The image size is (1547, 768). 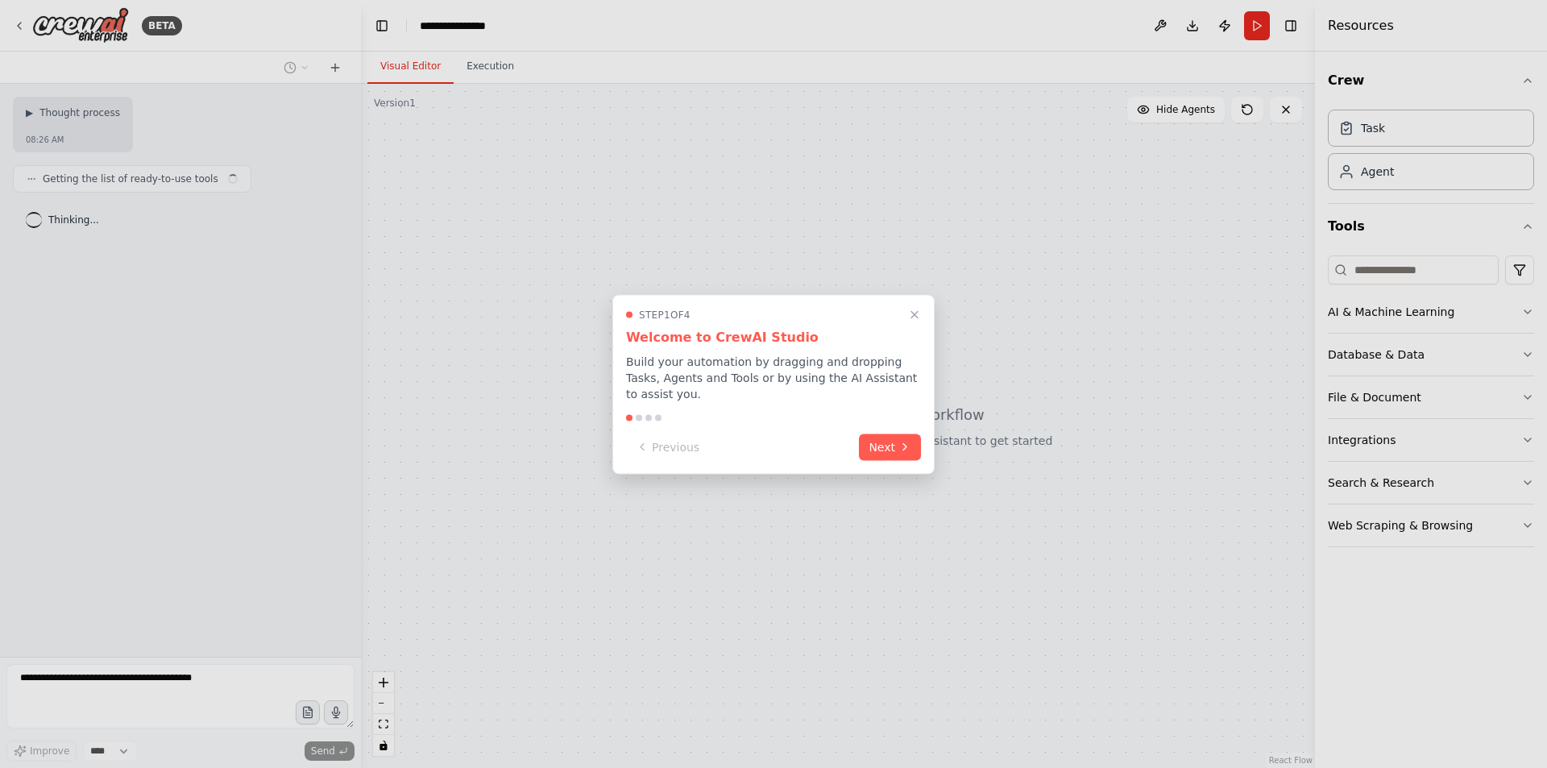 What do you see at coordinates (890, 446) in the screenshot?
I see `button: Next` at bounding box center [890, 446].